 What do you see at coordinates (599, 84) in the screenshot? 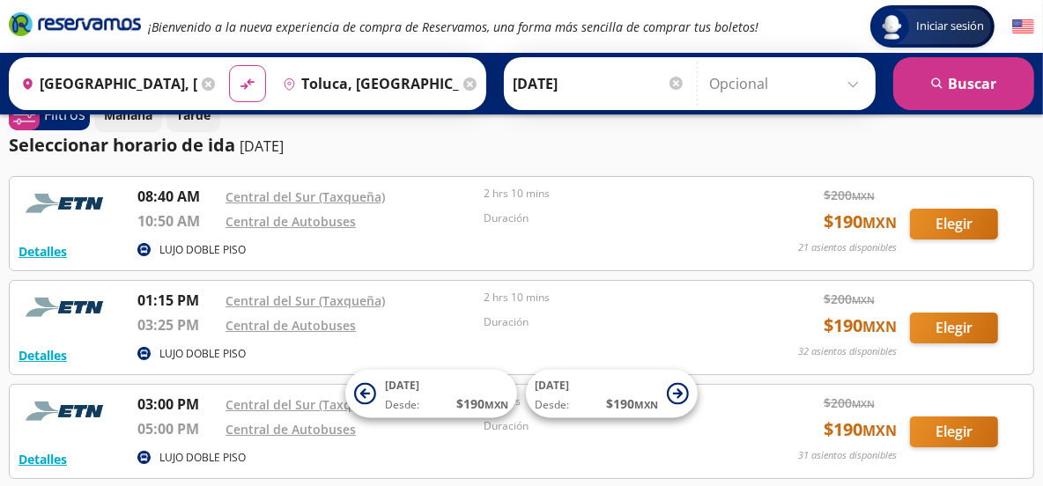
I see `input: Elegir Fecha` at bounding box center [599, 84].